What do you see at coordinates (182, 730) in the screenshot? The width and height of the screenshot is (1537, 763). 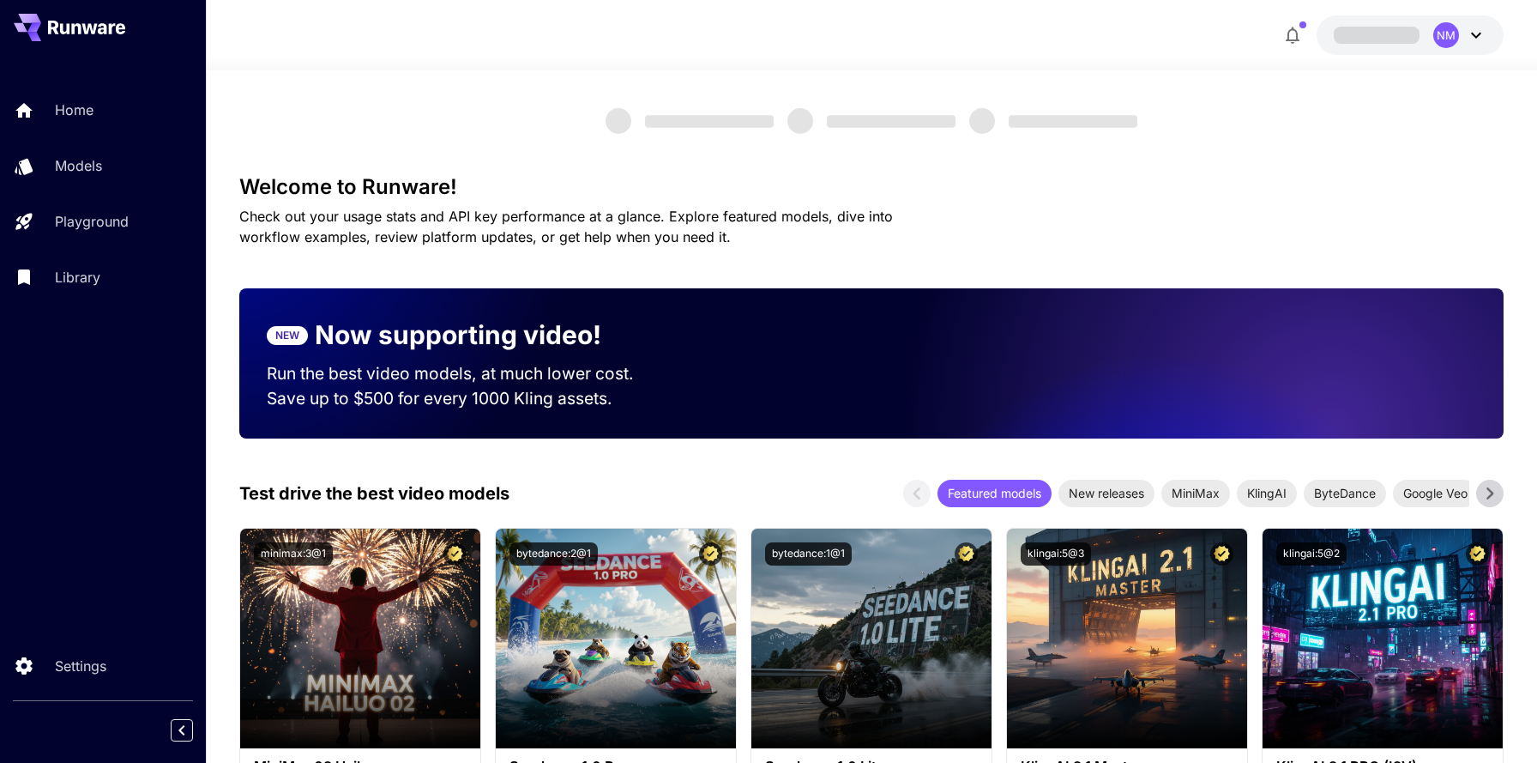 I see `button: Collapse sidebar` at bounding box center [182, 730].